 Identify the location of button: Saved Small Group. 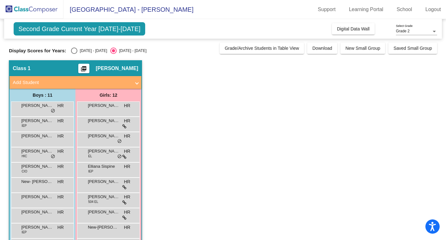
(413, 48).